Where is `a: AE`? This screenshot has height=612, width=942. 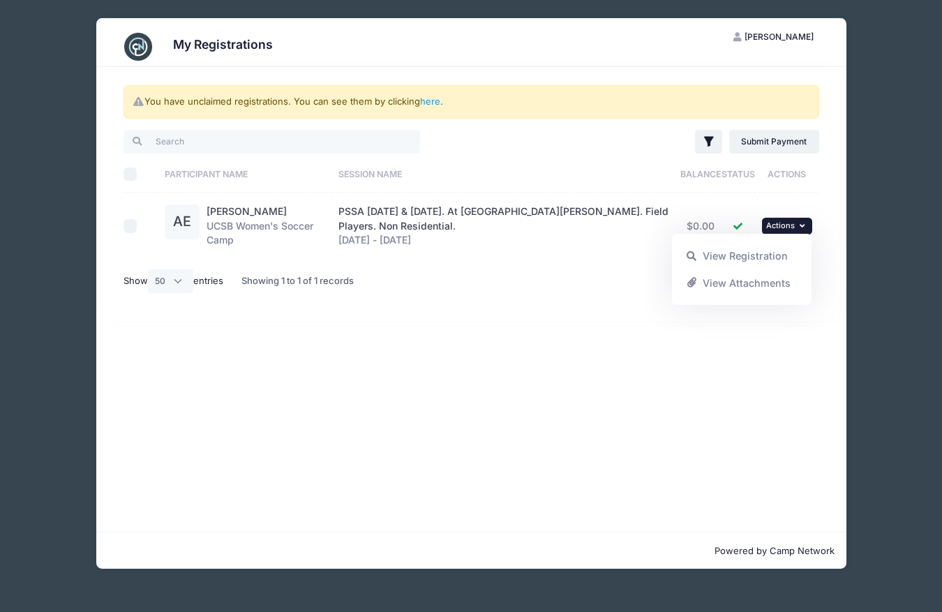 a: AE is located at coordinates (182, 222).